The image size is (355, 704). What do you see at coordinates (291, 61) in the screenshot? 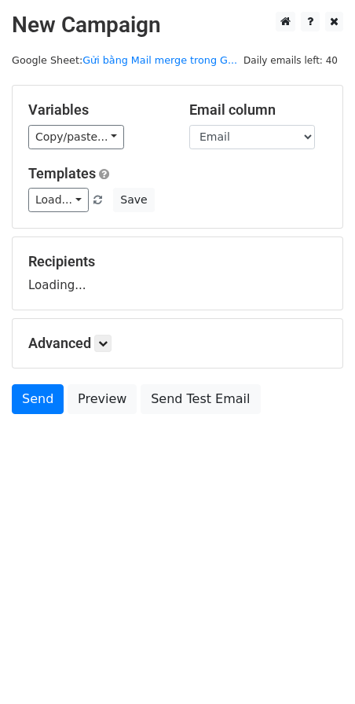
I see `span: Daily emails left: 40` at bounding box center [291, 61].